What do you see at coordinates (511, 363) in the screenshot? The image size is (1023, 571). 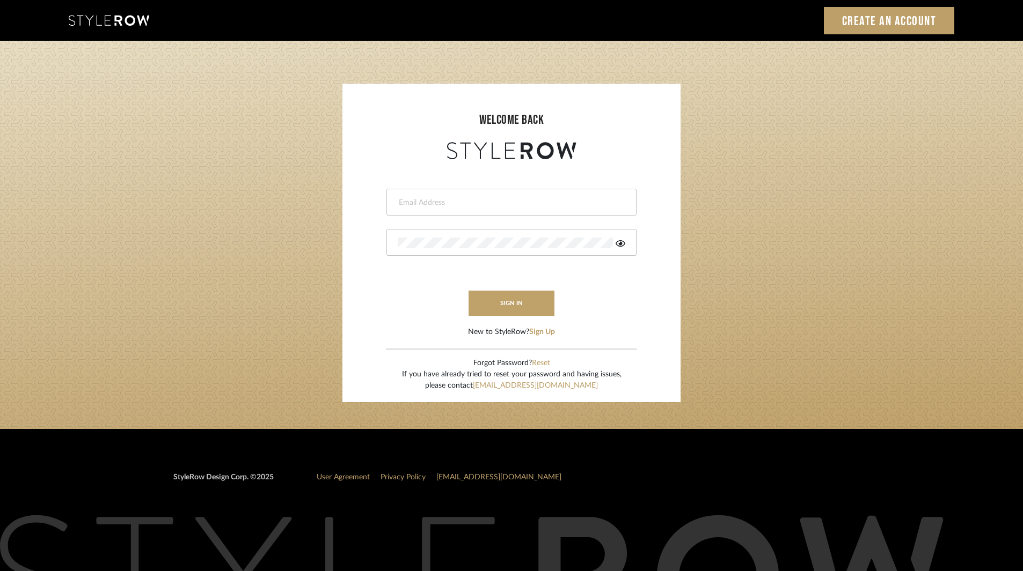 I see `div: Forgot Password?` at bounding box center [511, 363].